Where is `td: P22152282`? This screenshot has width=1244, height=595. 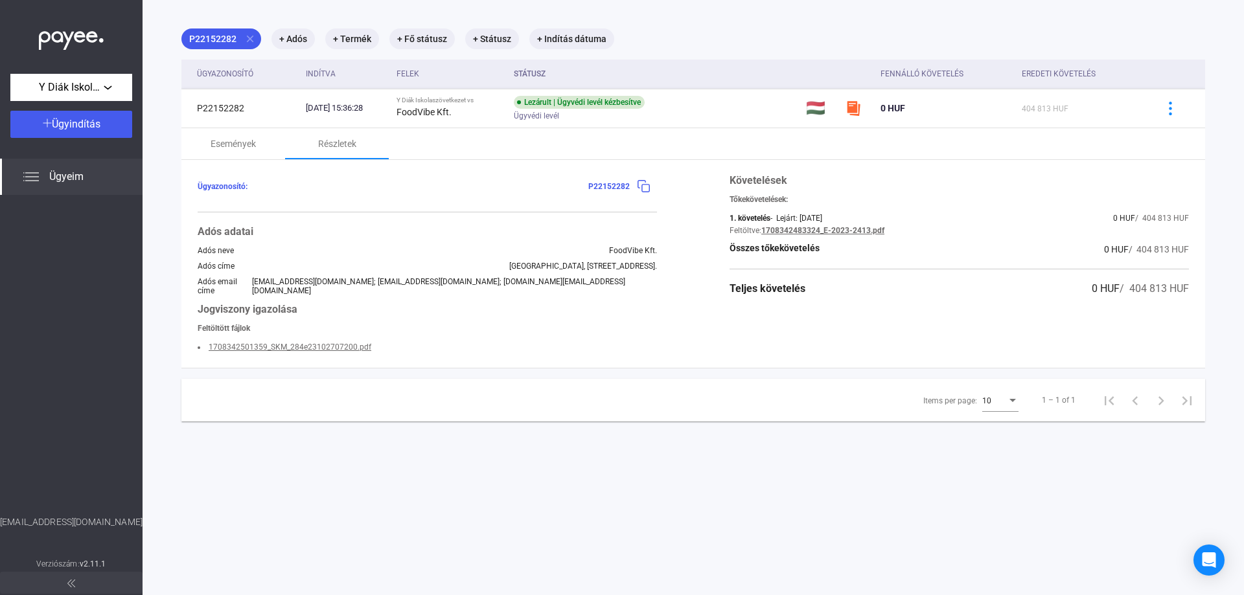
td: P22152282 is located at coordinates (241, 108).